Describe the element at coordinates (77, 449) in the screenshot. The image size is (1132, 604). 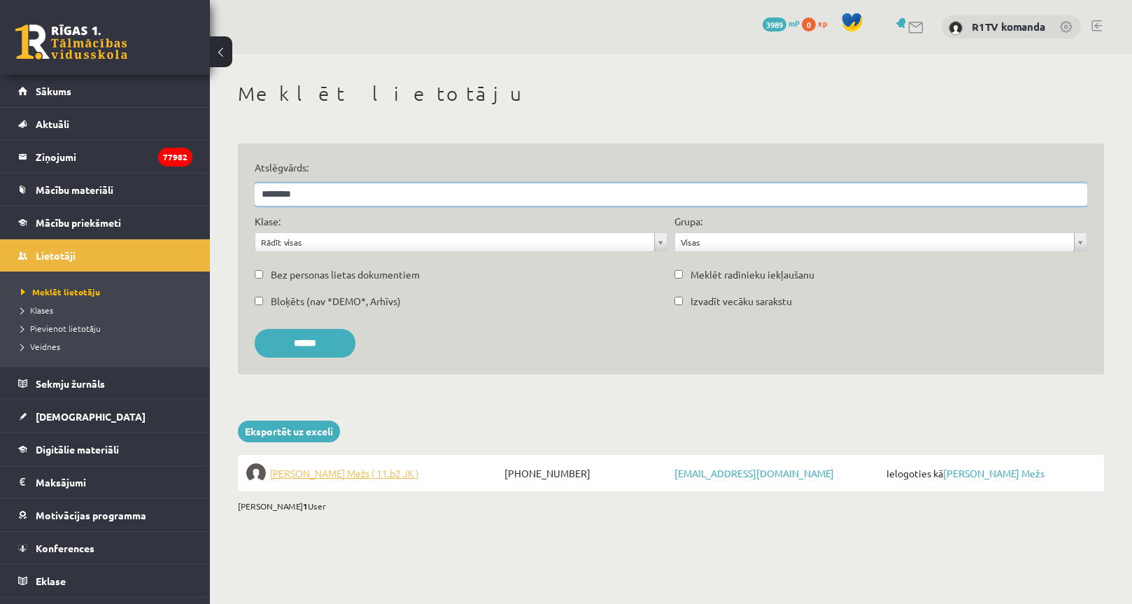
I see `span: Digitālie materiāli` at that location.